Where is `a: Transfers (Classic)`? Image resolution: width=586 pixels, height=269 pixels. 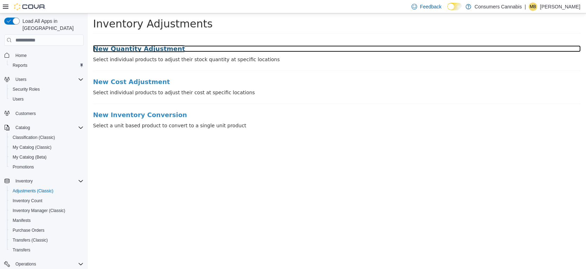 a: Transfers (Classic) is located at coordinates (30, 240).